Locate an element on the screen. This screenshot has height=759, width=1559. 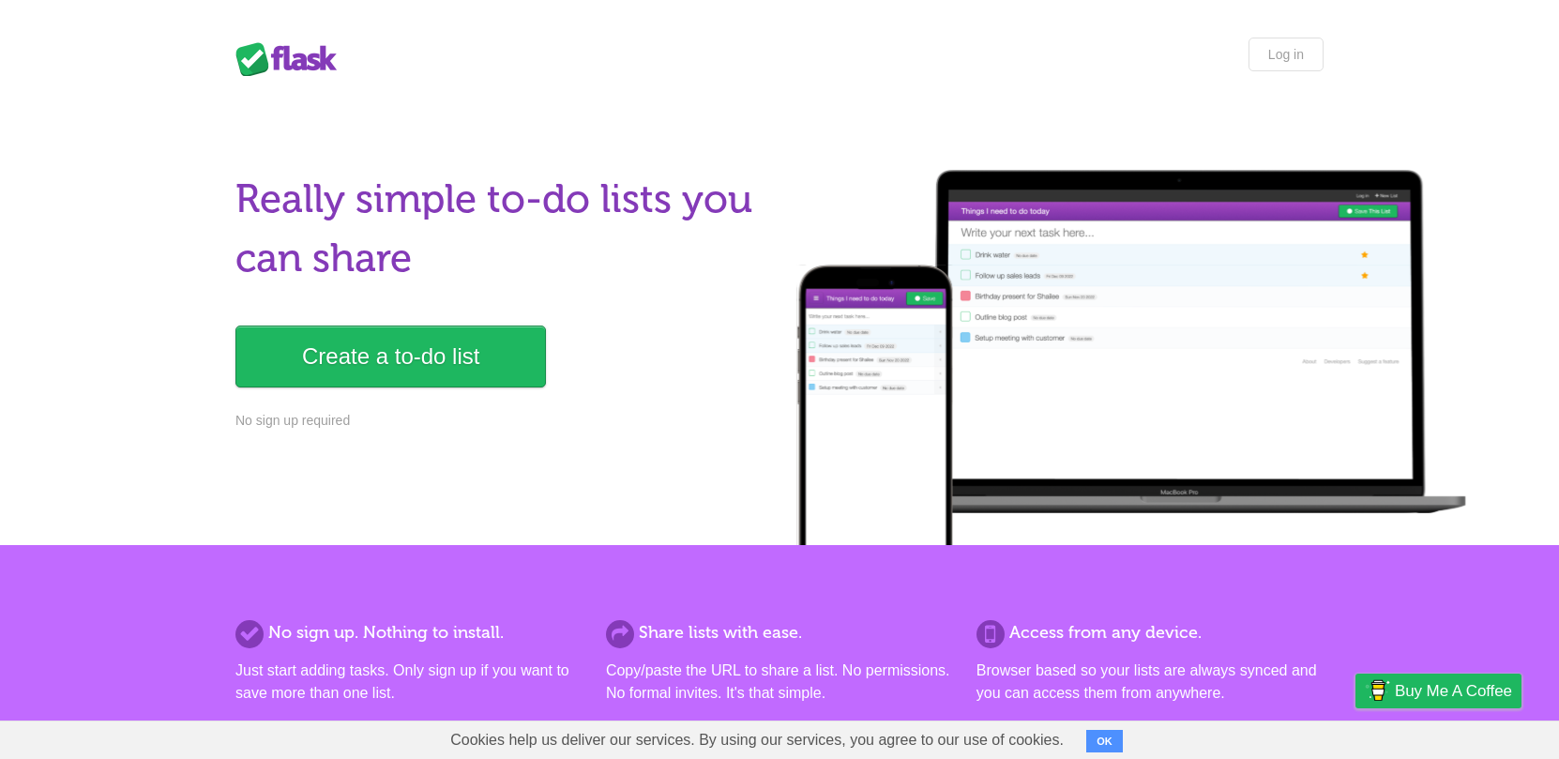
h2: Access from any device. is located at coordinates (1150, 632).